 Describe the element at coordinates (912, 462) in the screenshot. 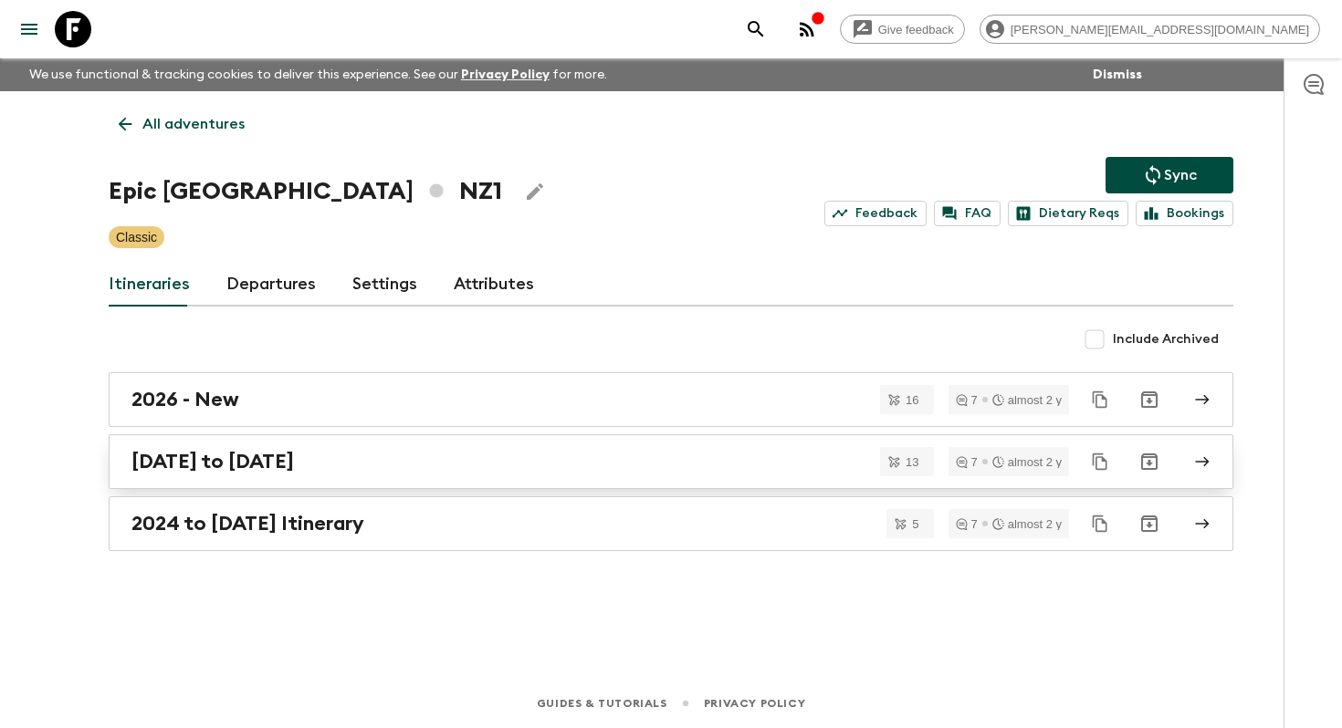

I see `span: 13` at that location.